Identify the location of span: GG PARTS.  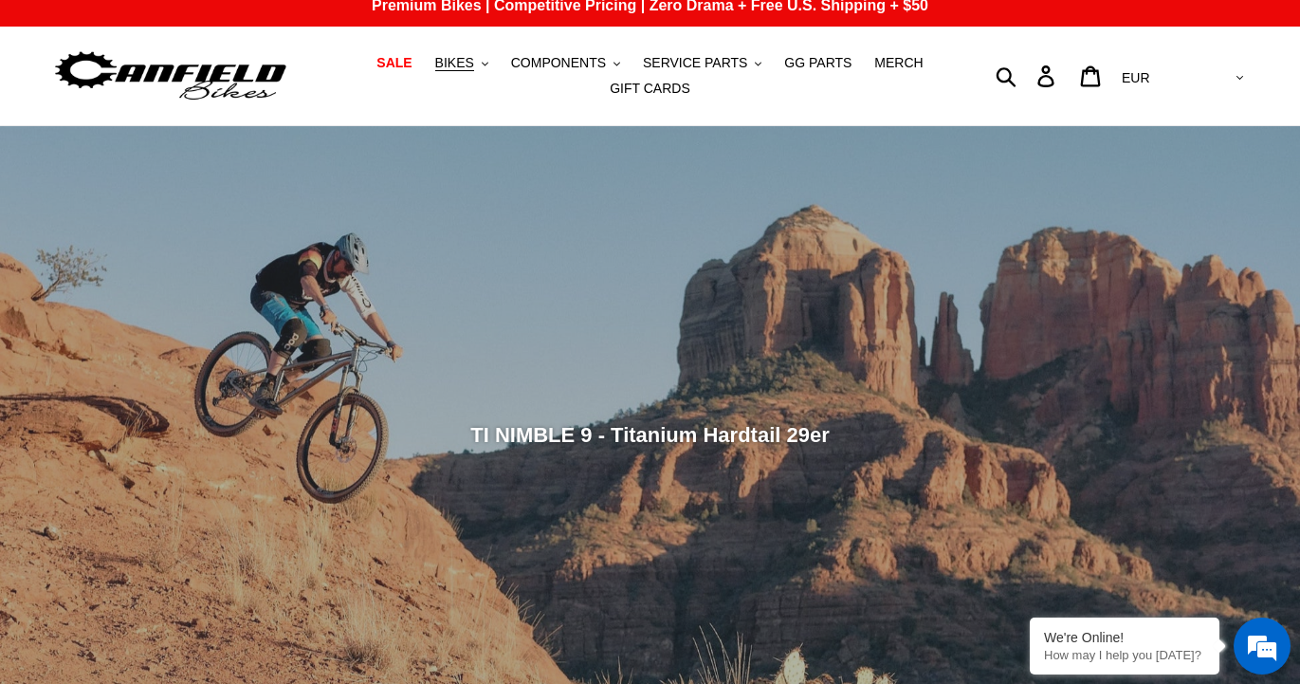
(818, 63).